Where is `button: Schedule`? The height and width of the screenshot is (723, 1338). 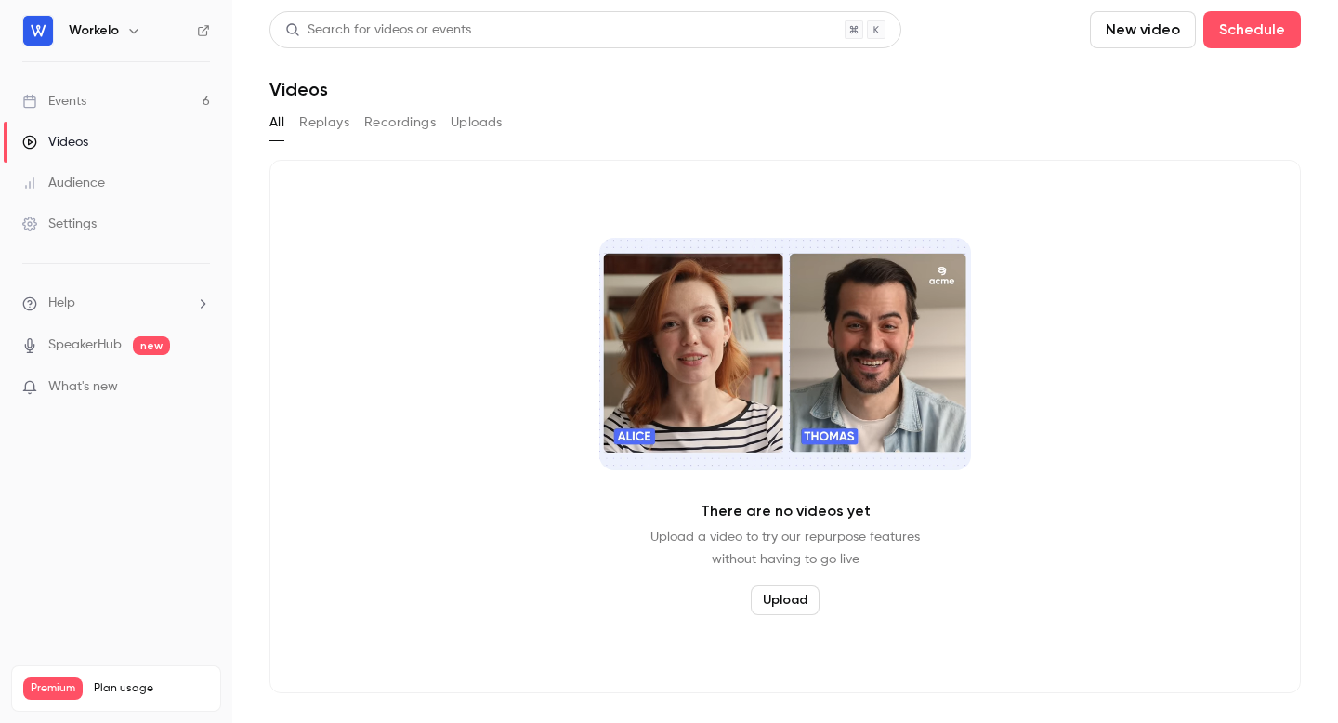 button: Schedule is located at coordinates (1251, 30).